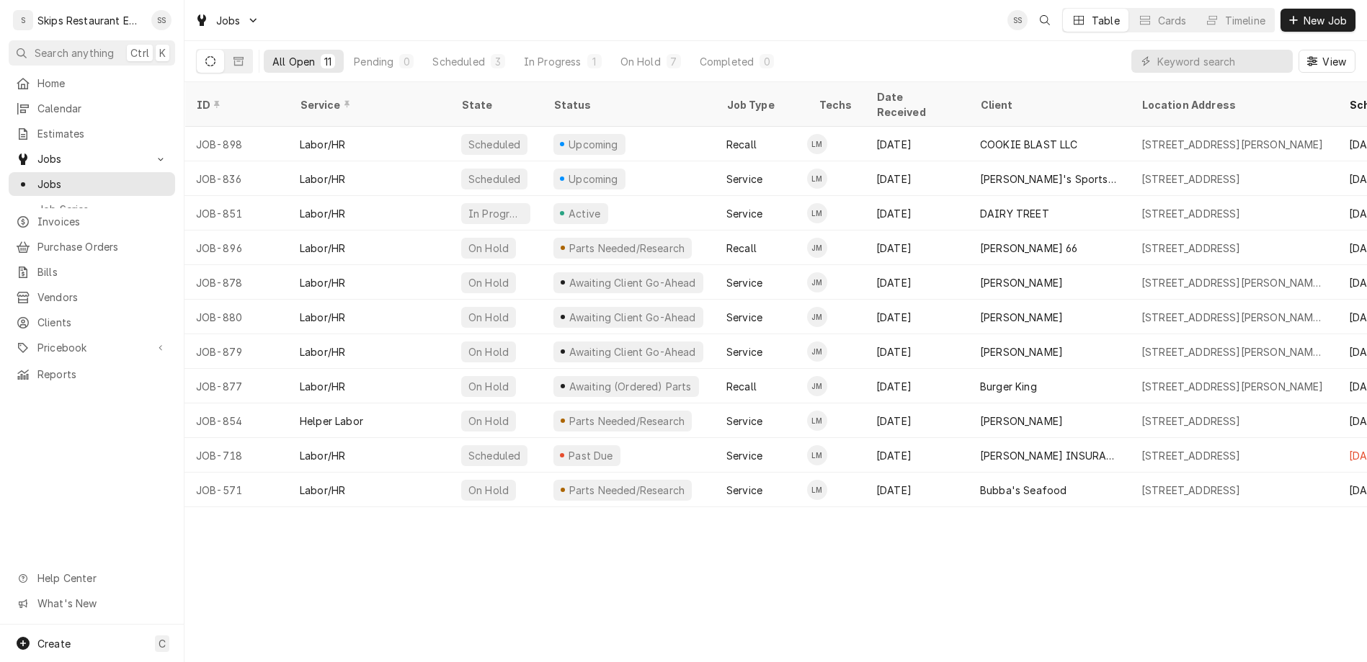 This screenshot has height=662, width=1367. I want to click on a: Clients, so click(91, 322).